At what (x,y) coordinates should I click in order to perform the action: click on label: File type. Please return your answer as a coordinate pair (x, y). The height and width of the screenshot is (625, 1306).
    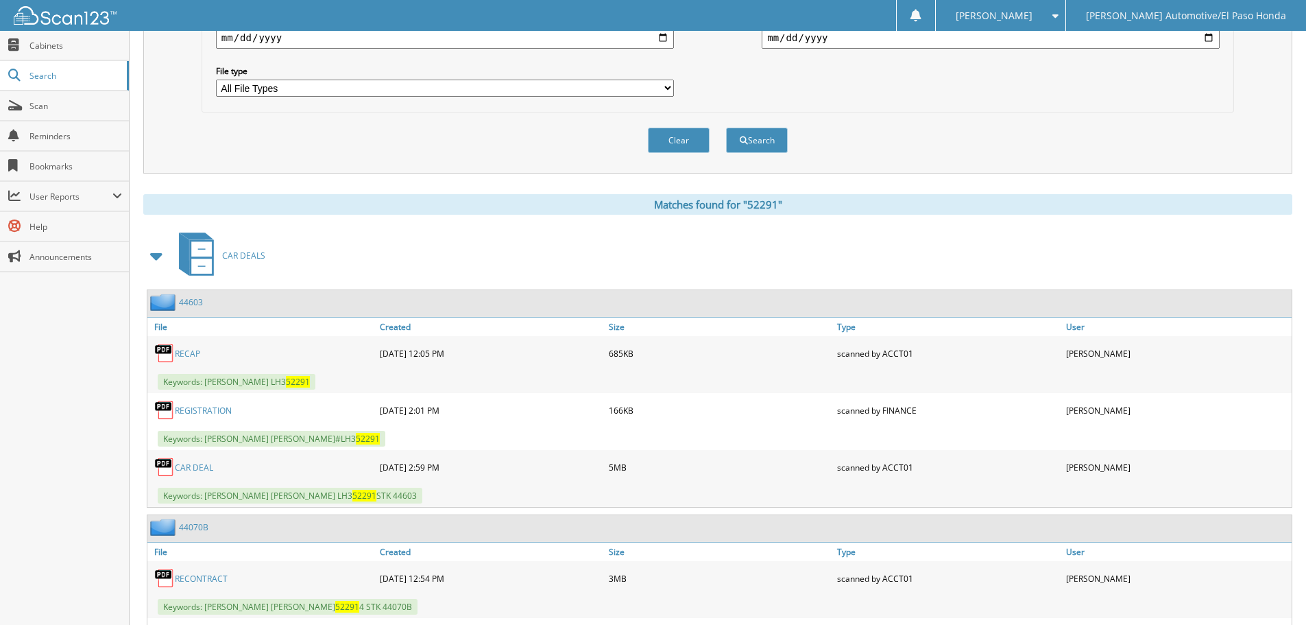
    Looking at the image, I should click on (445, 71).